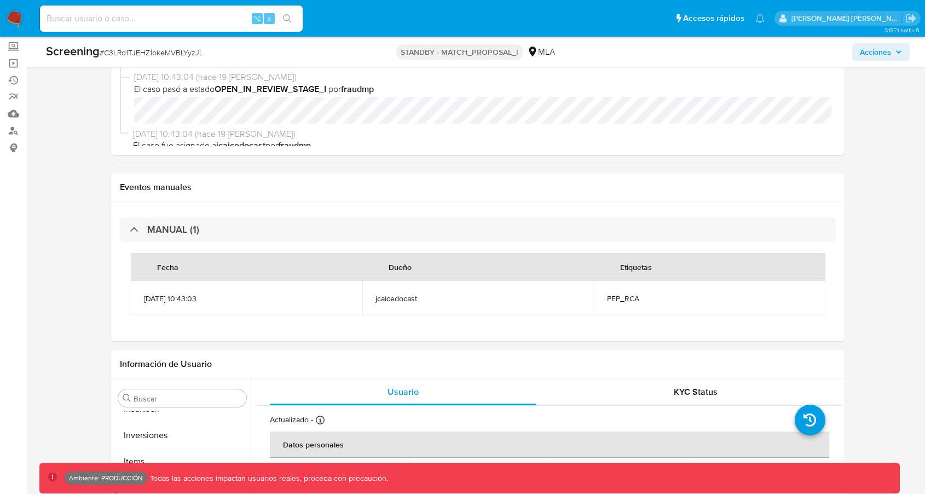 The image size is (925, 494). What do you see at coordinates (847, 18) in the screenshot?
I see `p: esteban.salas@mercadolibre.com.co` at bounding box center [847, 18].